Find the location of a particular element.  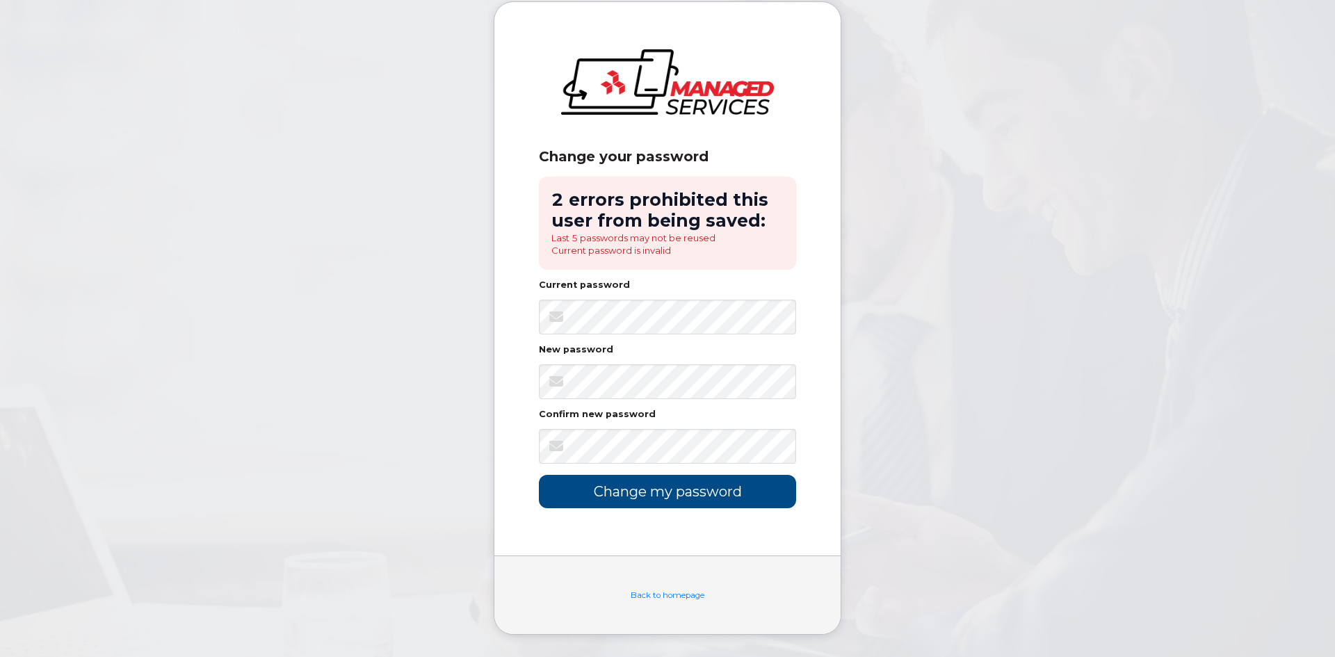

input: Change my password is located at coordinates (668, 491).